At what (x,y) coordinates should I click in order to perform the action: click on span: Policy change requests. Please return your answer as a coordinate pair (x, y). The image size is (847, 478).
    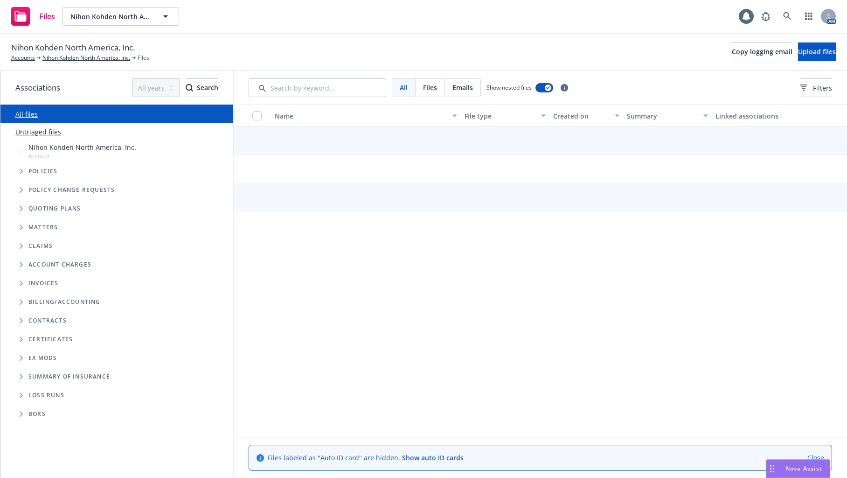
    Looking at the image, I should click on (71, 190).